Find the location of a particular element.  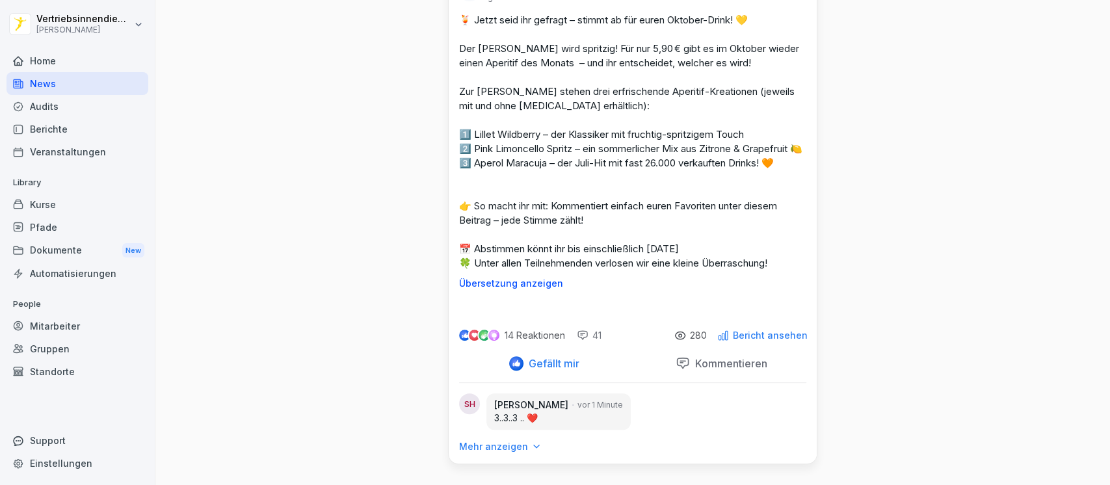

a: Audits is located at coordinates (77, 106).